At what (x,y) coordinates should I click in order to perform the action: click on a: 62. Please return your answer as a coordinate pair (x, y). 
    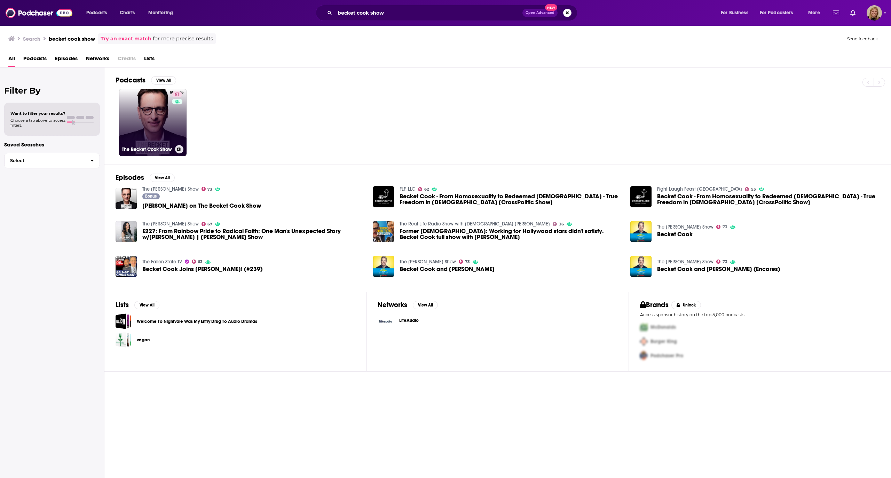
    Looking at the image, I should click on (423, 189).